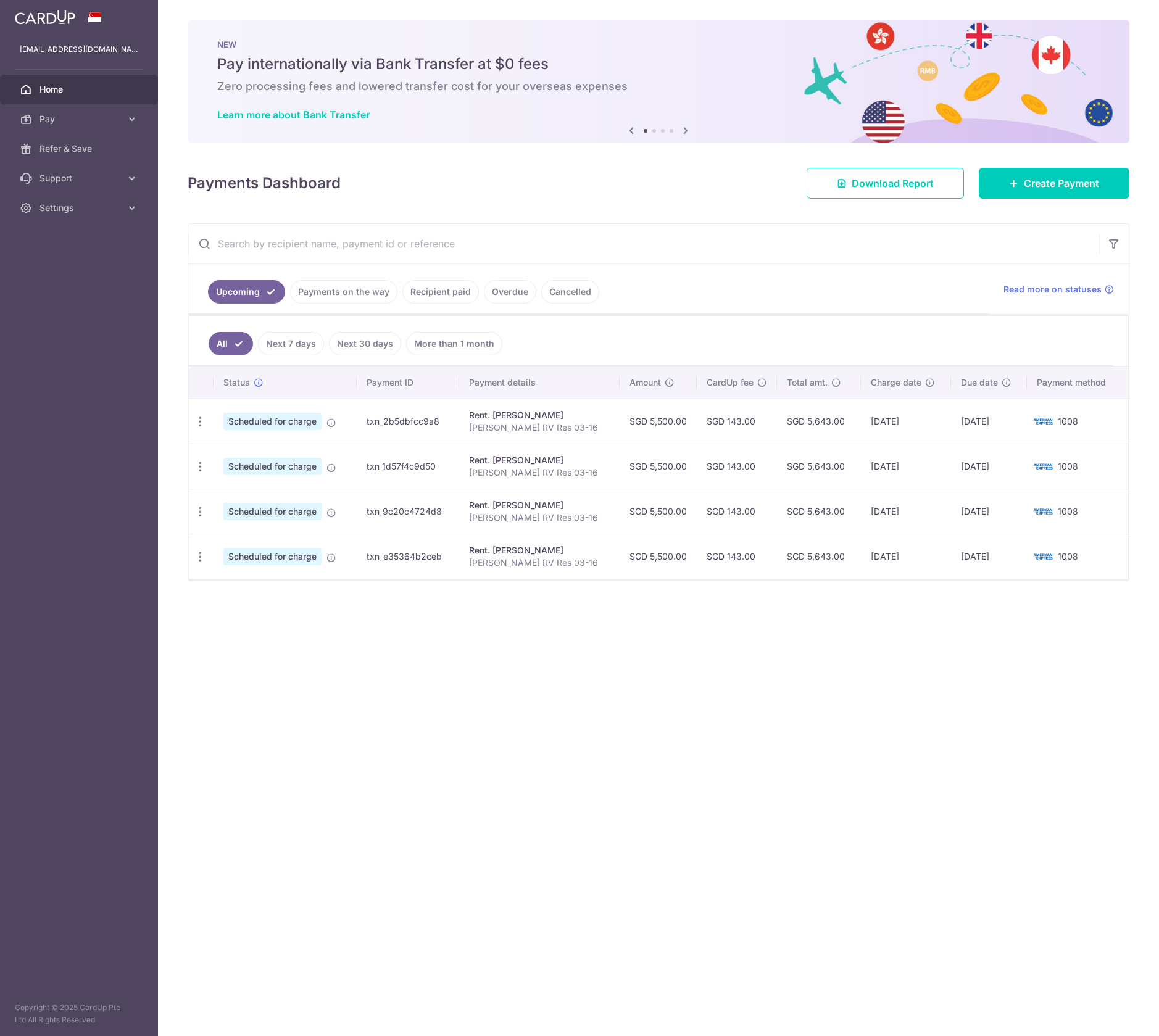 This screenshot has width=1159, height=1036. What do you see at coordinates (344, 291) in the screenshot?
I see `a: Payments on the way` at bounding box center [344, 291].